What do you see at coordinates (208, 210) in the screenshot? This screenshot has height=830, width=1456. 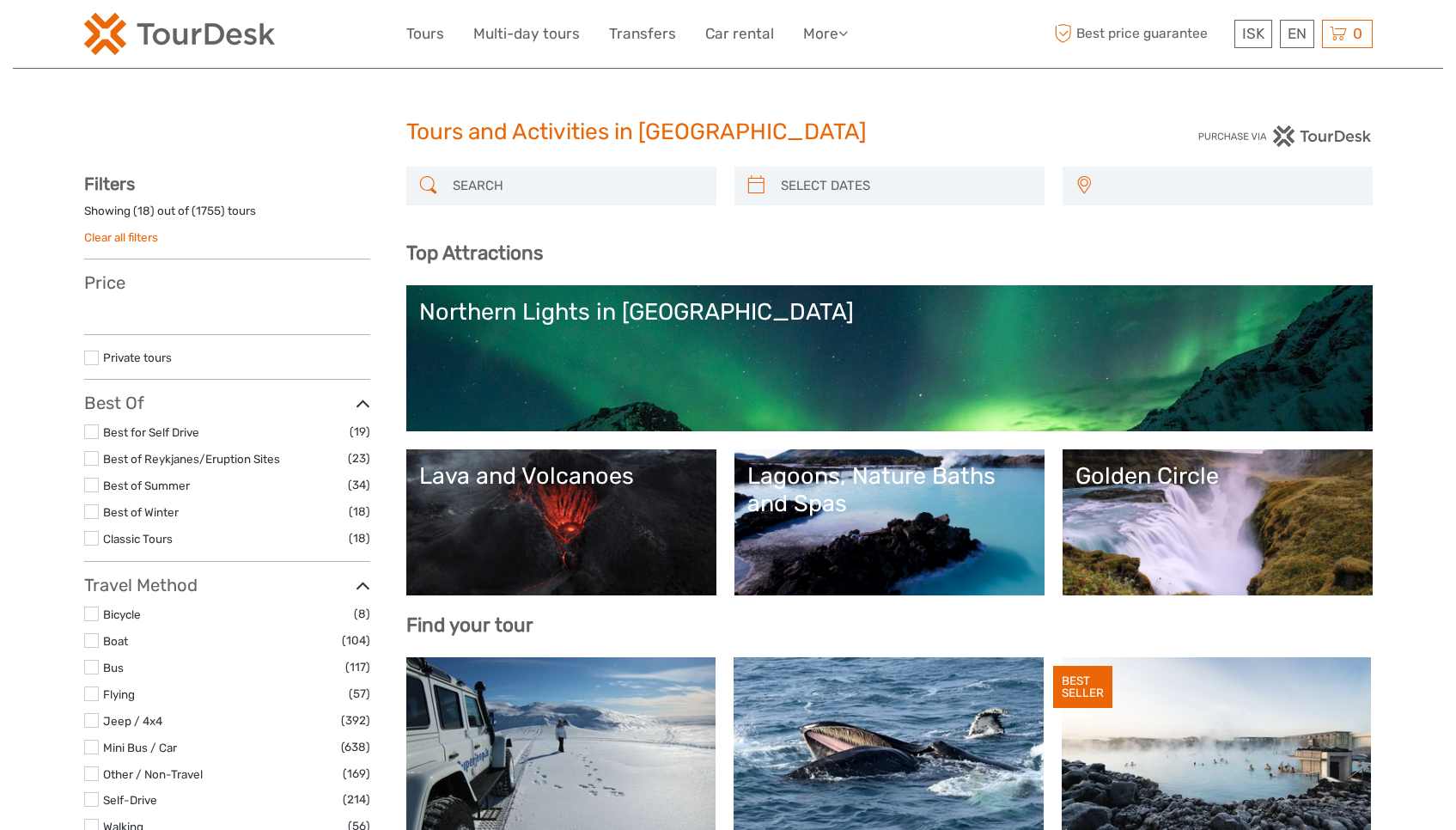 I see `label: 1755` at bounding box center [208, 210].